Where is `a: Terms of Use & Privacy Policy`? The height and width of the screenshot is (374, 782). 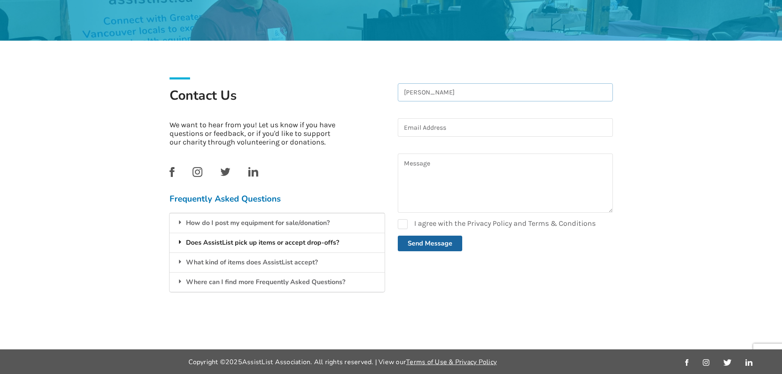
a: Terms of Use & Privacy Policy is located at coordinates (451, 362).